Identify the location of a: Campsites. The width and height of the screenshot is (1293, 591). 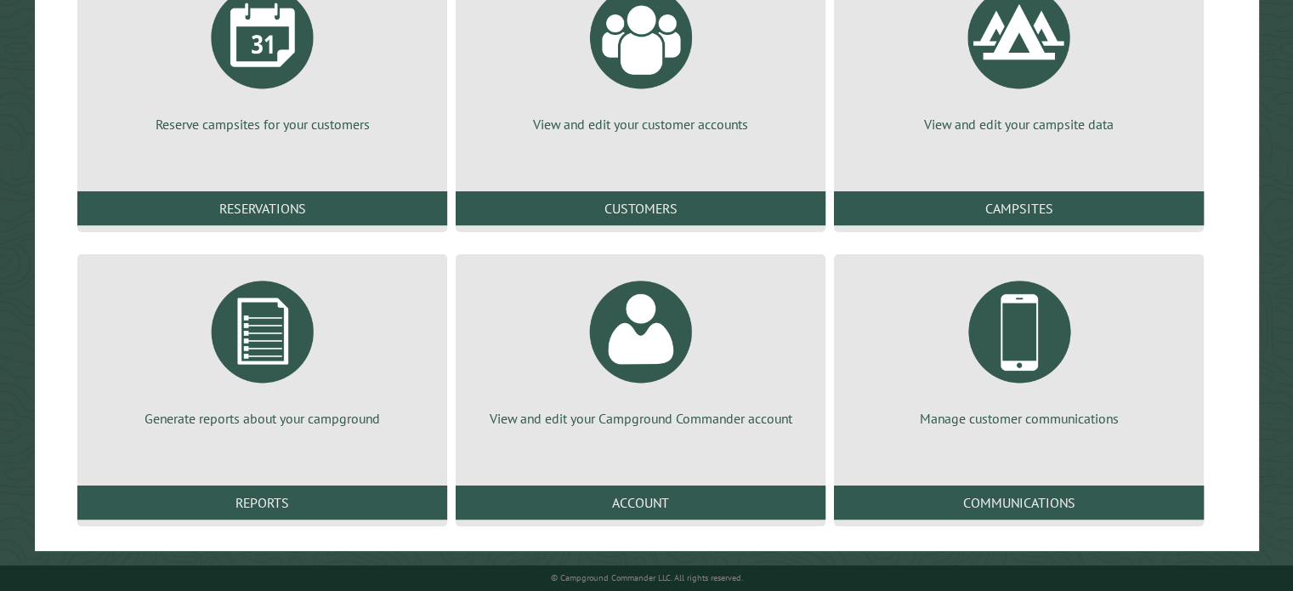
(1018, 208).